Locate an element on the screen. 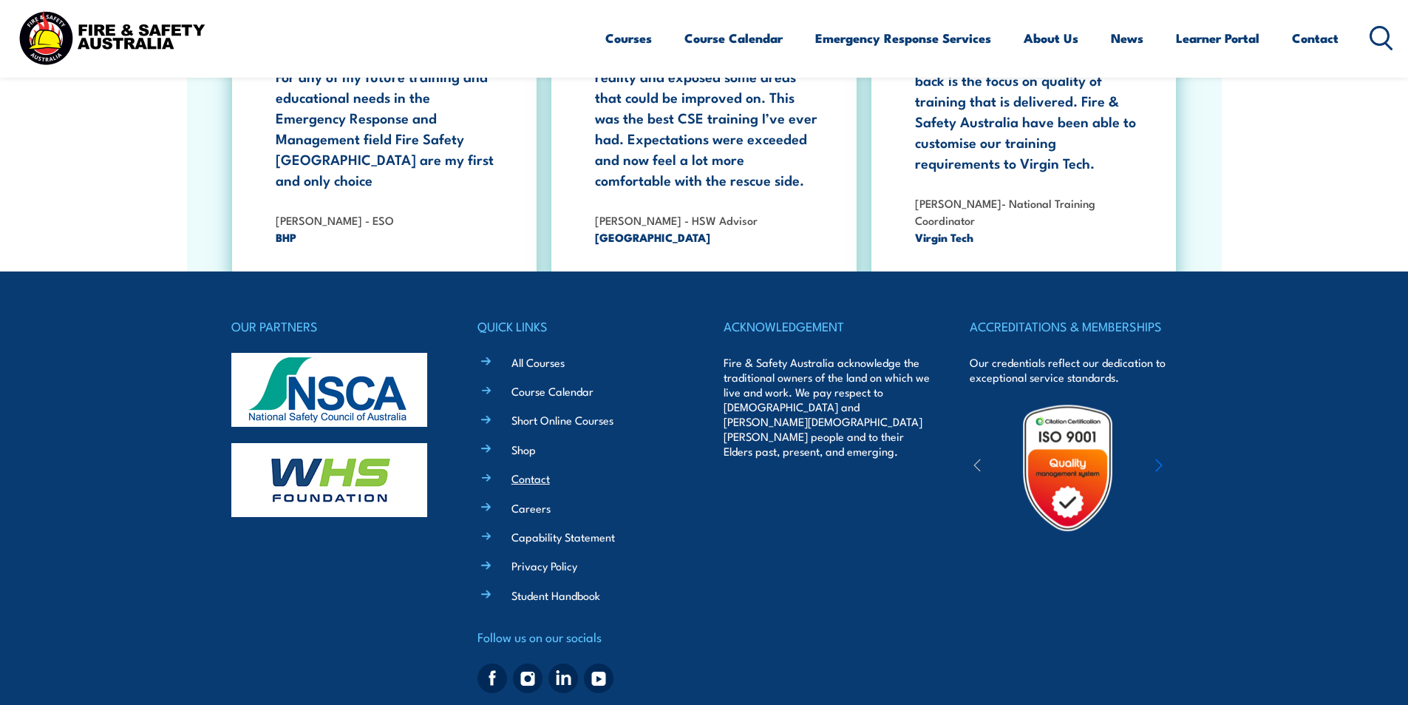  a: All Courses is located at coordinates (538, 362).